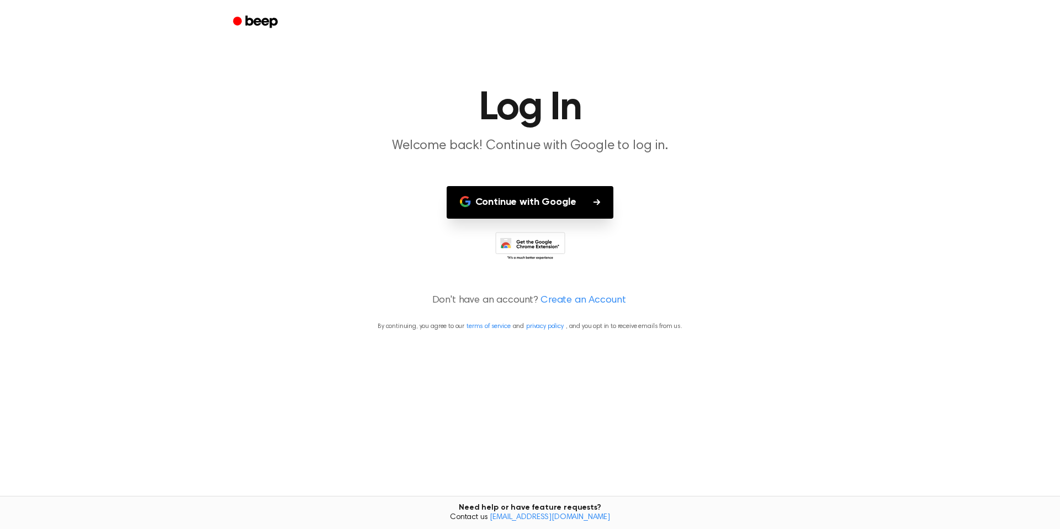 Image resolution: width=1060 pixels, height=529 pixels. Describe the element at coordinates (583, 300) in the screenshot. I see `a: Create an Account` at that location.